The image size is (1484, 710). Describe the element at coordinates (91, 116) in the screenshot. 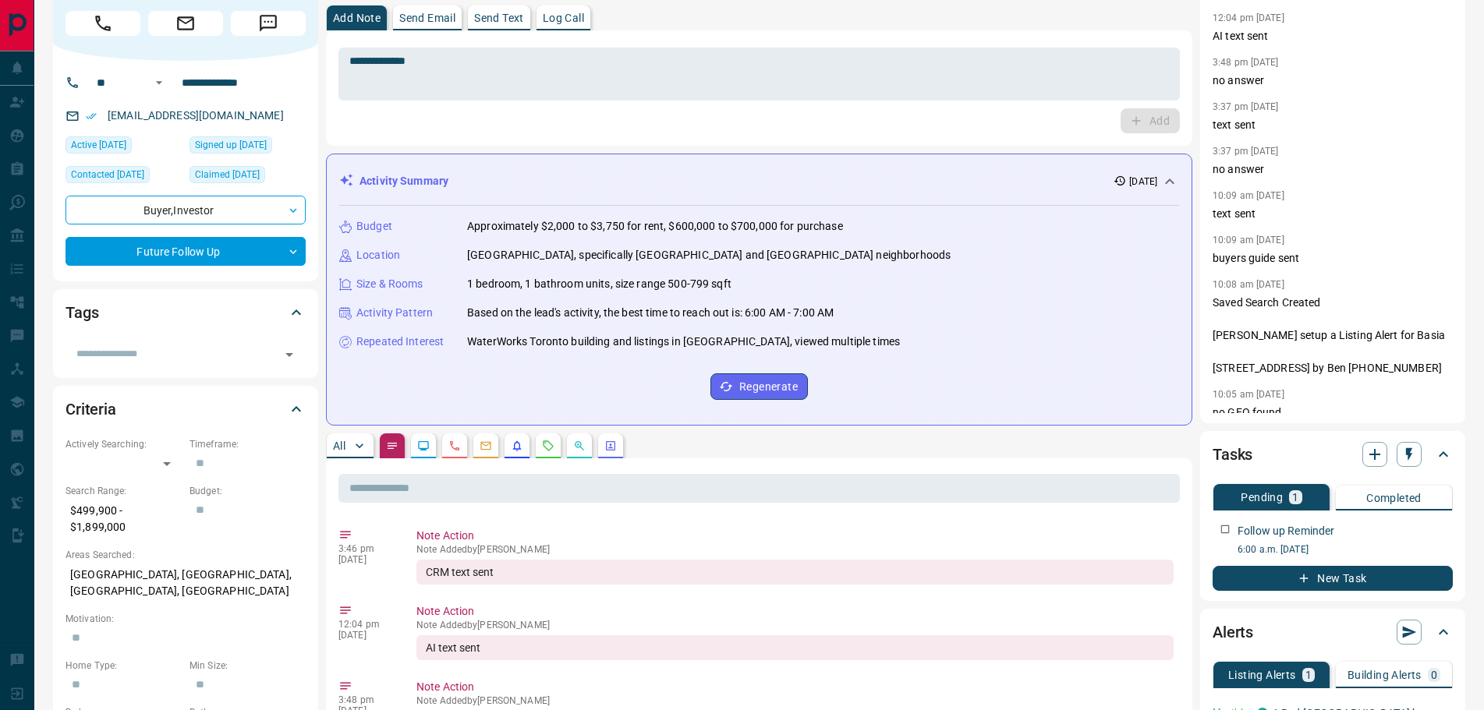

I see `svg: Email Verified` at that location.